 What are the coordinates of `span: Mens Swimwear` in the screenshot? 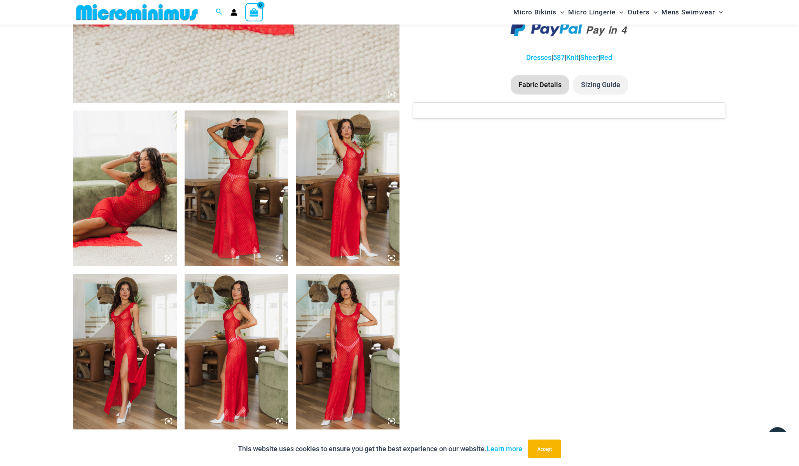 It's located at (688, 12).